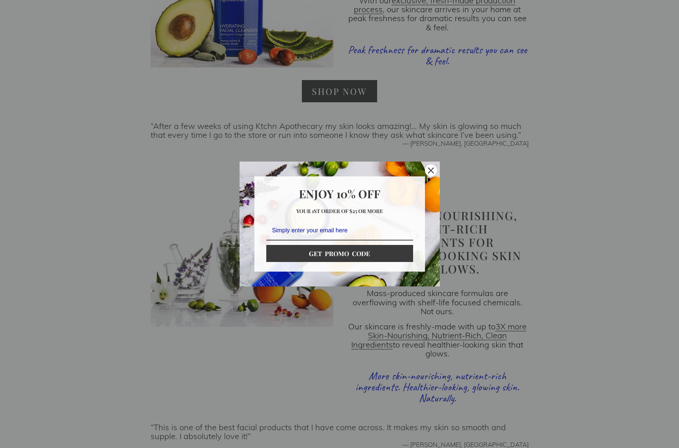  I want to click on button: Close, so click(431, 171).